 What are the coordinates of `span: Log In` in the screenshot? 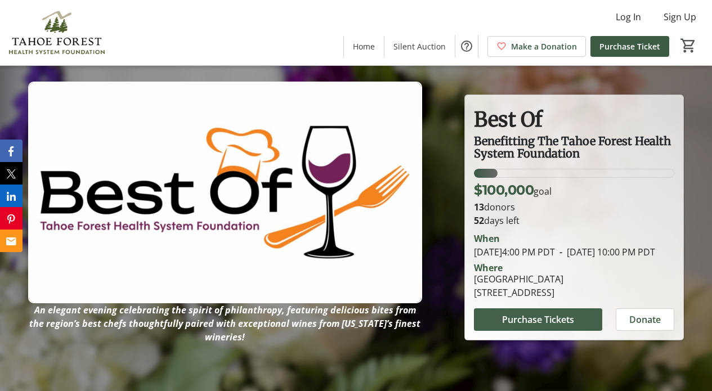 It's located at (628, 17).